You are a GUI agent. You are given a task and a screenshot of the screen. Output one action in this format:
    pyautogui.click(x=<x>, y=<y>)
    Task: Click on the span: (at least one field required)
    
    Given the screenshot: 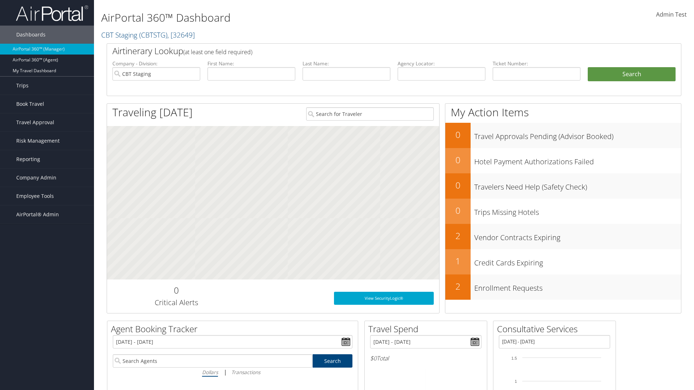 What is the action you would take?
    pyautogui.click(x=217, y=52)
    